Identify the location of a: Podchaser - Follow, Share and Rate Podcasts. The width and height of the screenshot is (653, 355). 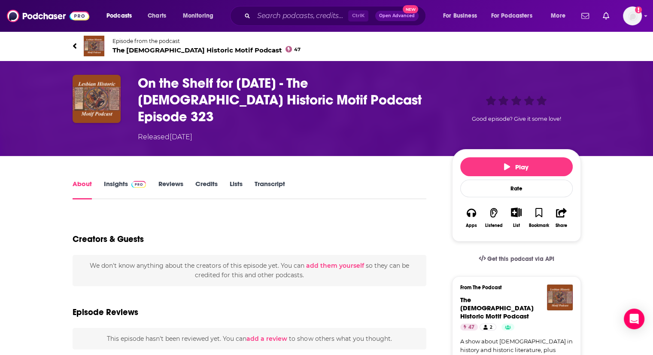
(48, 16).